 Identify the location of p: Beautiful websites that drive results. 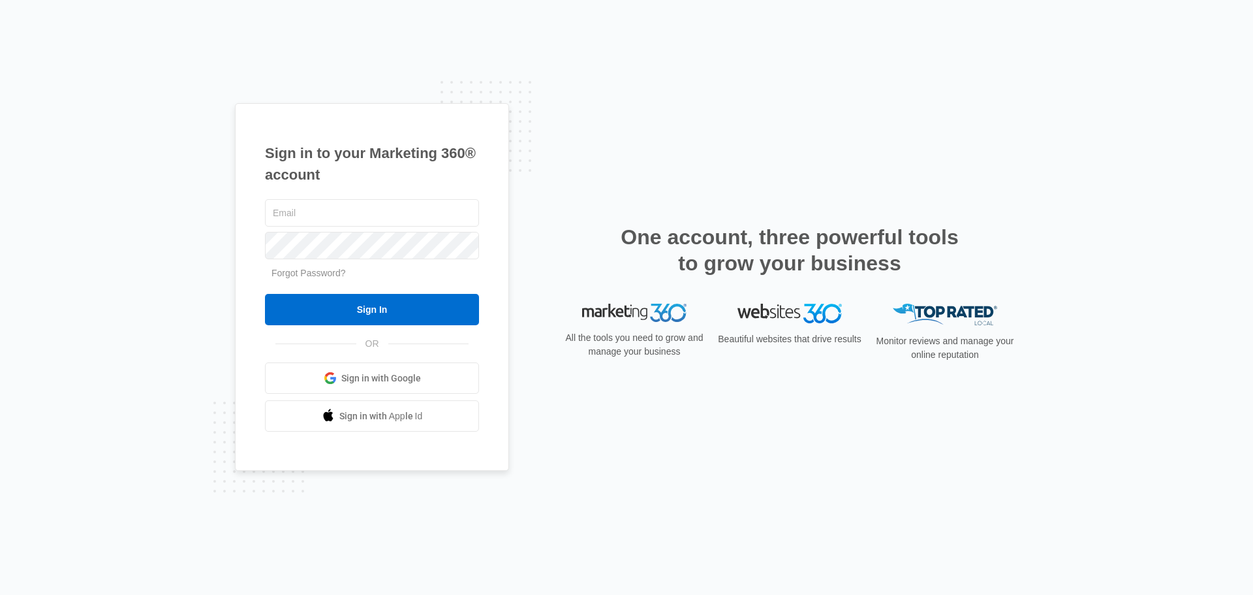
(790, 339).